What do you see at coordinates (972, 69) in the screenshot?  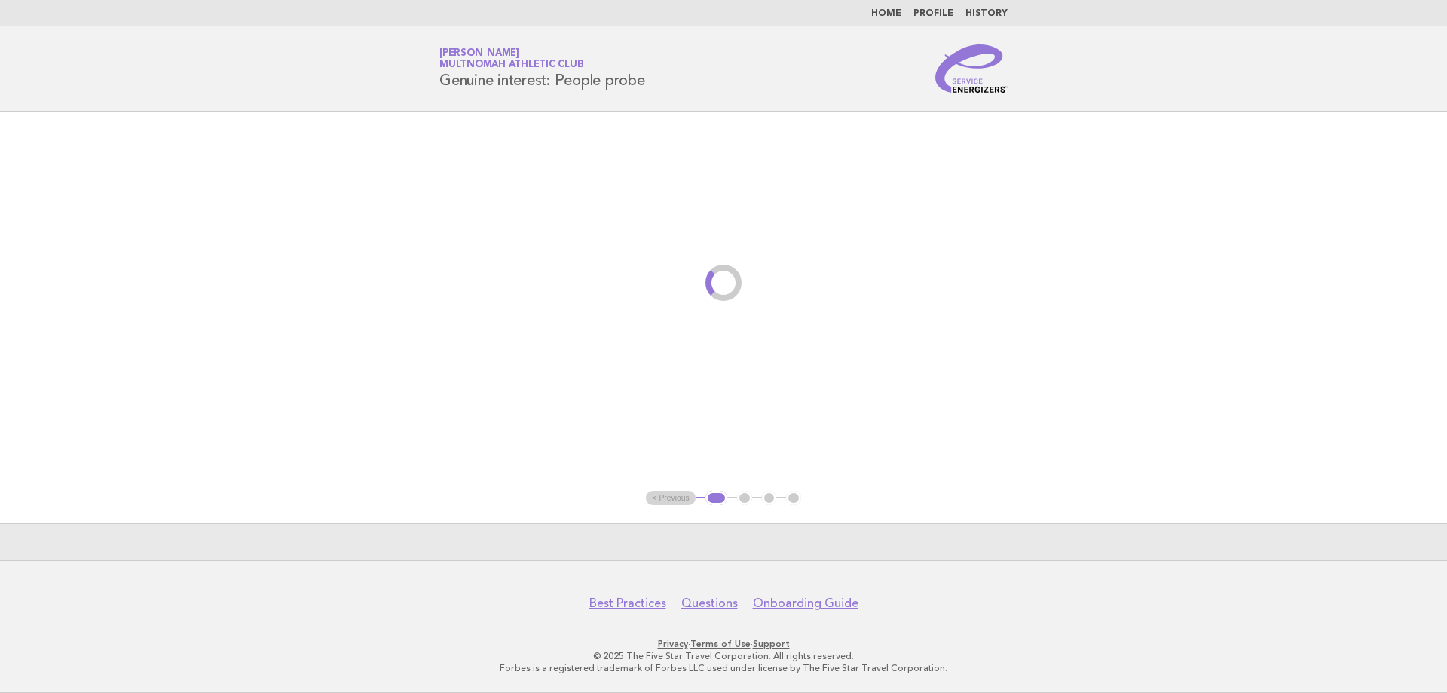 I see `img: Service Energizers` at bounding box center [972, 69].